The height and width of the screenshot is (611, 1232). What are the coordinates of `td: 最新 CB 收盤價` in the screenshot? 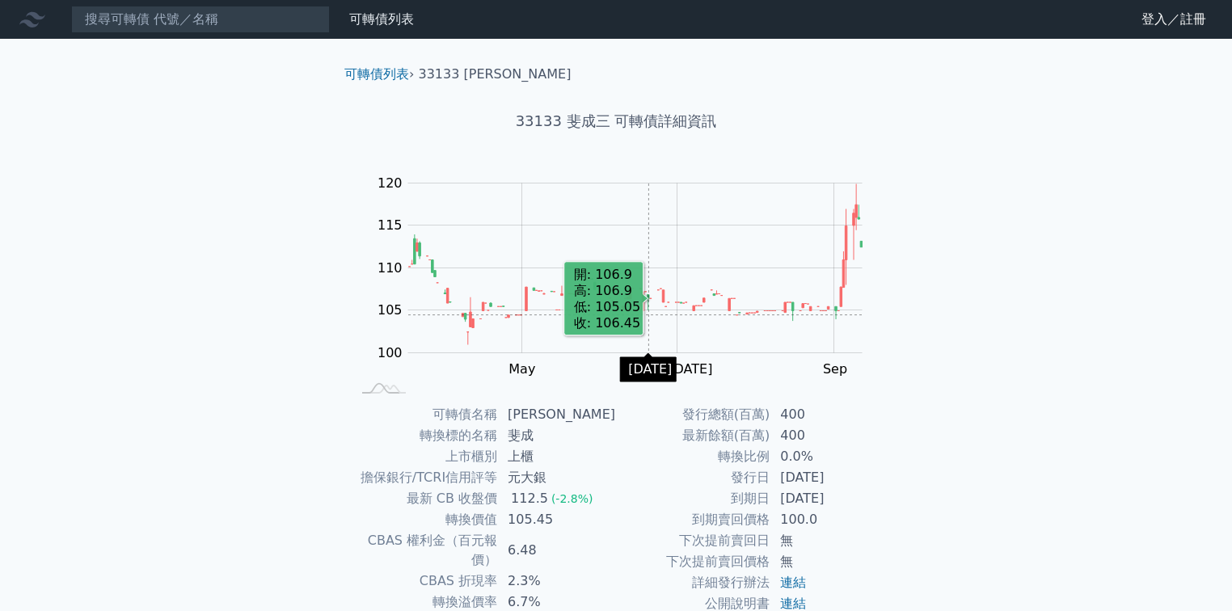 It's located at (425, 499).